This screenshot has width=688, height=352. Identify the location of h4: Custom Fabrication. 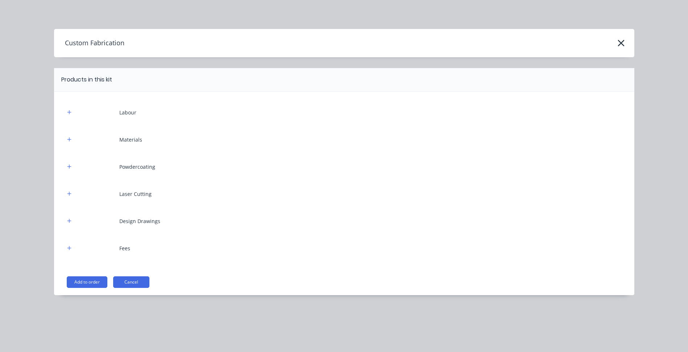
(89, 43).